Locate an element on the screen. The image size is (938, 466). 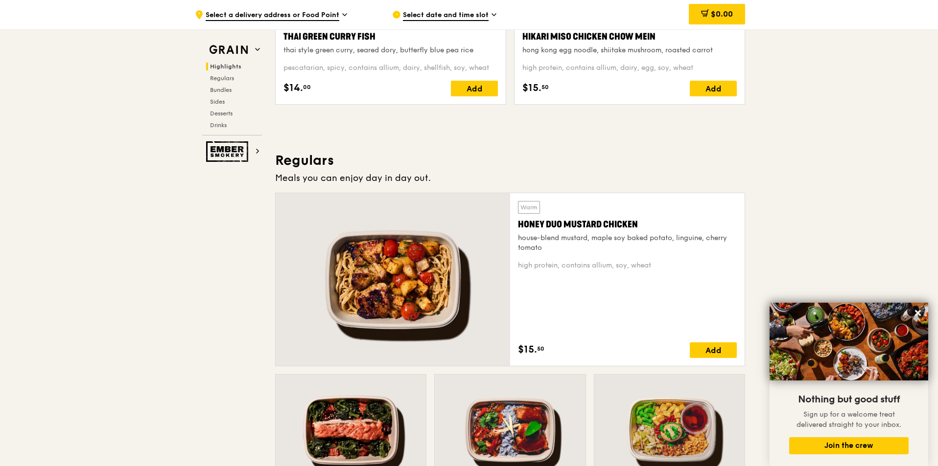
div: Warm is located at coordinates (529, 207).